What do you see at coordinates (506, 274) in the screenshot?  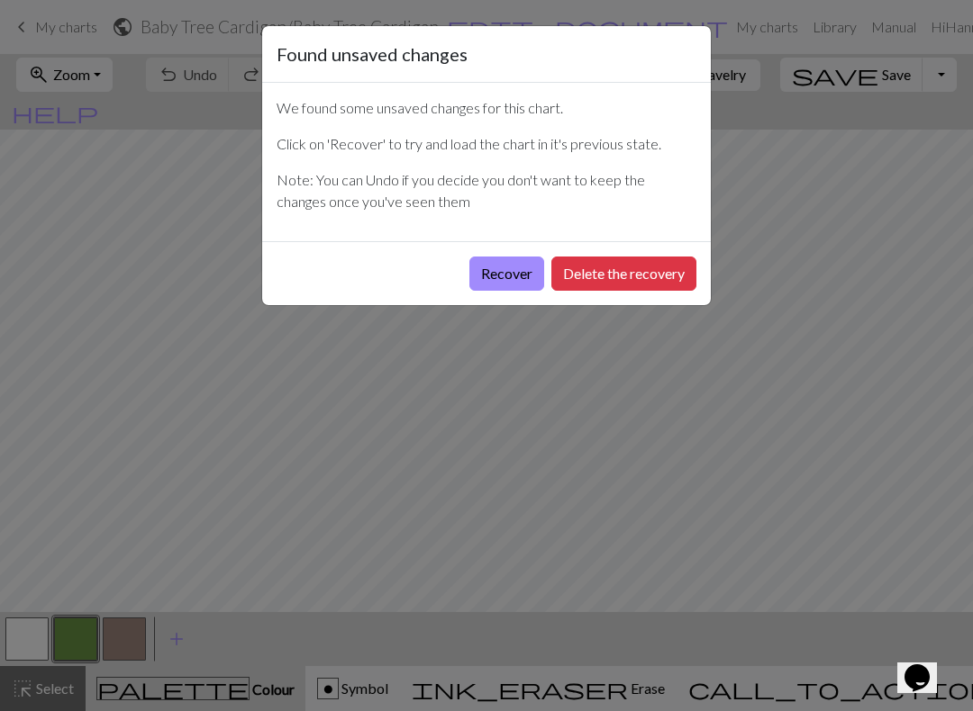 I see `button: Recover` at bounding box center [506, 274].